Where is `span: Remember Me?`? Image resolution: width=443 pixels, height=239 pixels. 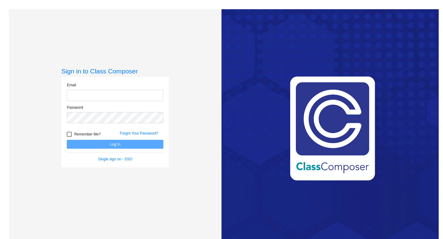
span: Remember Me? is located at coordinates (87, 135).